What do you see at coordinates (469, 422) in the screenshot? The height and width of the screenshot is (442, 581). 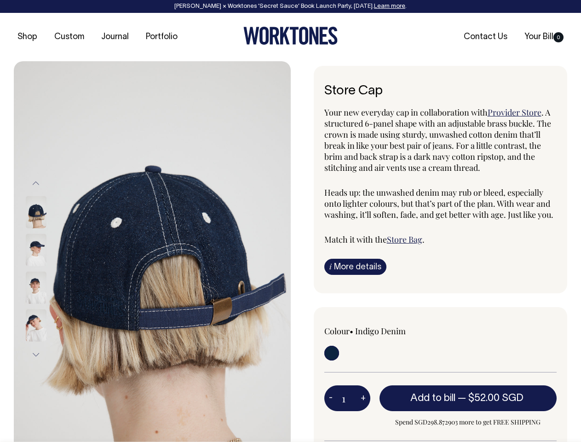 I see `span: Spend SGD298.872903 more to get FREE SHIPPING` at bounding box center [469, 422].